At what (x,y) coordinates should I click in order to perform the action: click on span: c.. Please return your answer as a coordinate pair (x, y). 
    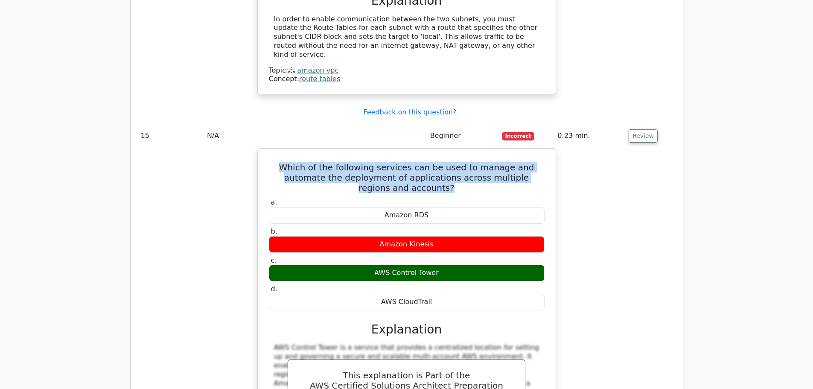
    Looking at the image, I should click on (274, 260).